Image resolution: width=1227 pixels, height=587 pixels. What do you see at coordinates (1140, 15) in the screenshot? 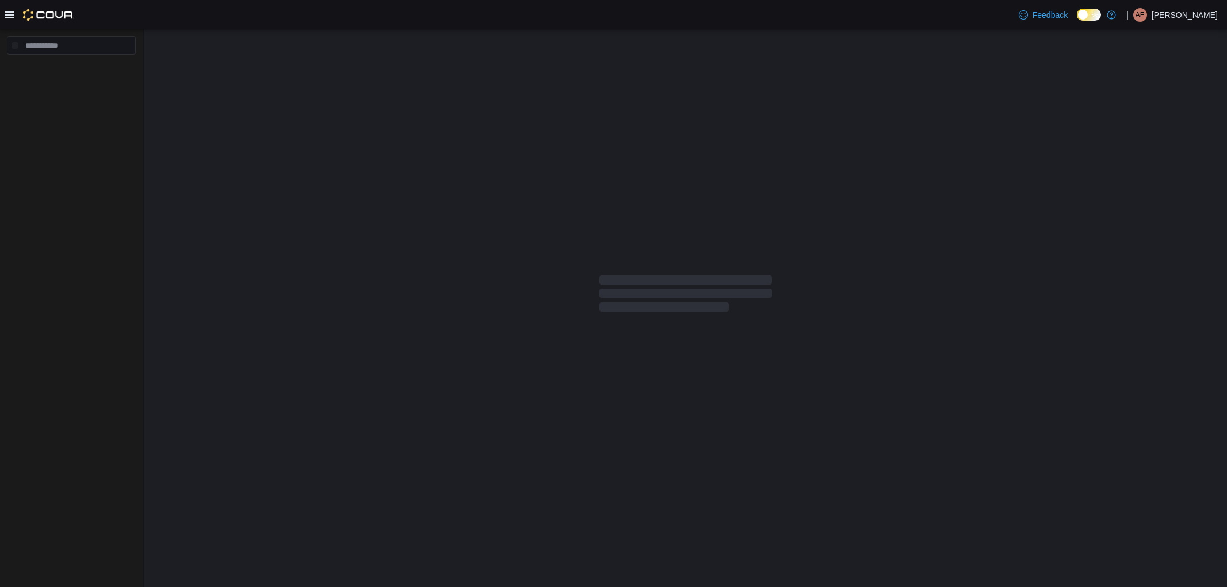
I see `div: Andrew E` at bounding box center [1140, 15].